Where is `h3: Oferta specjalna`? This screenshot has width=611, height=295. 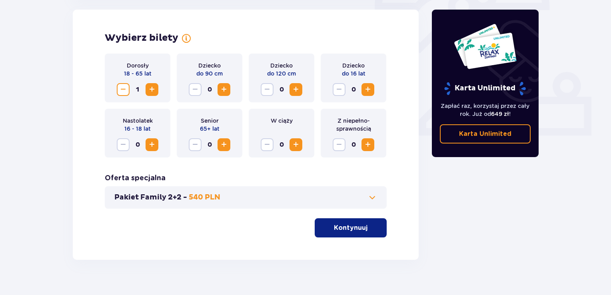 h3: Oferta specjalna is located at coordinates (135, 178).